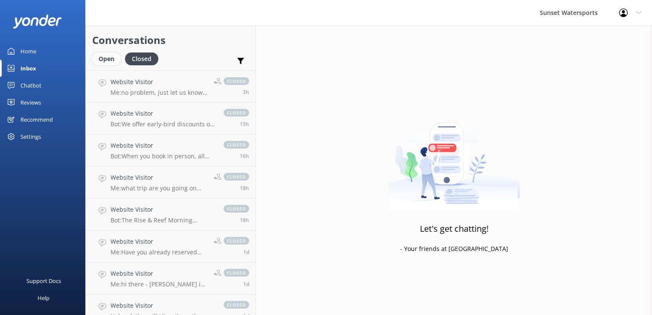 Image resolution: width=652 pixels, height=315 pixels. Describe the element at coordinates (144, 58) in the screenshot. I see `a: Closed` at that location.